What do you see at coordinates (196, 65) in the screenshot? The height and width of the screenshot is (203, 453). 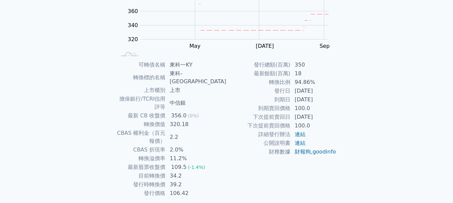 I see `td: 東科一KY` at bounding box center [196, 65].